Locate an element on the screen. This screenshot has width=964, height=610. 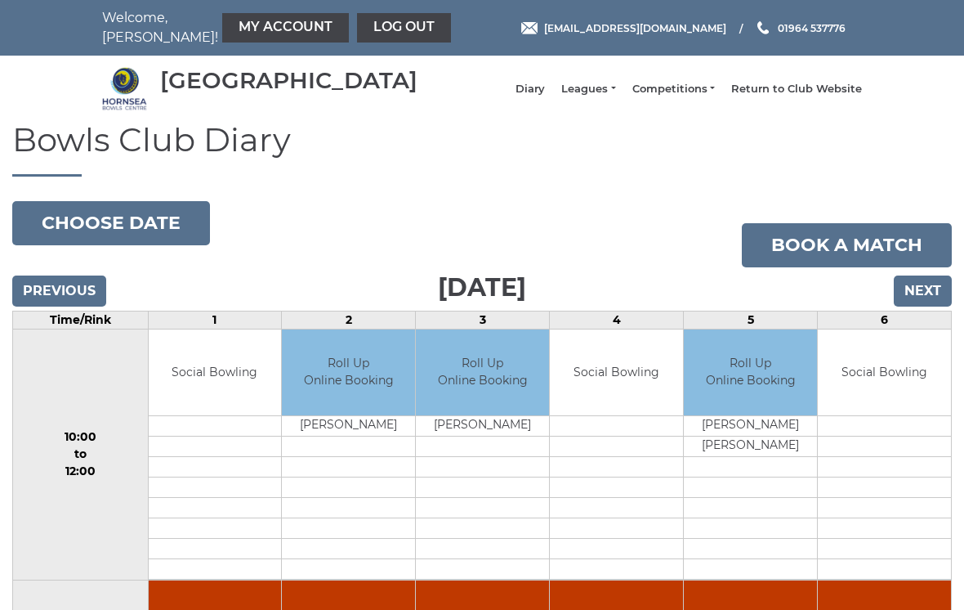
a: Leagues is located at coordinates (588, 89).